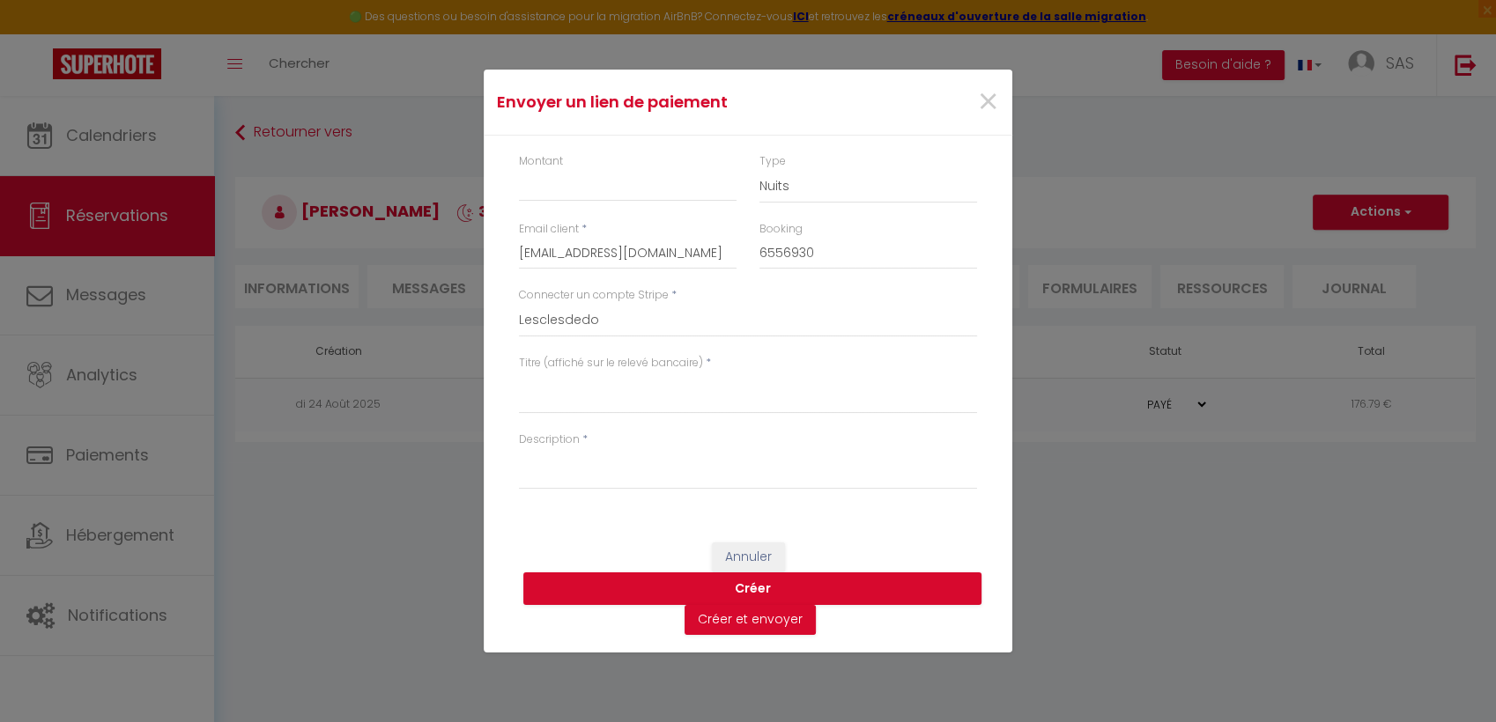 This screenshot has width=1496, height=722. Describe the element at coordinates (748, 558) in the screenshot. I see `button: Annuler` at that location.